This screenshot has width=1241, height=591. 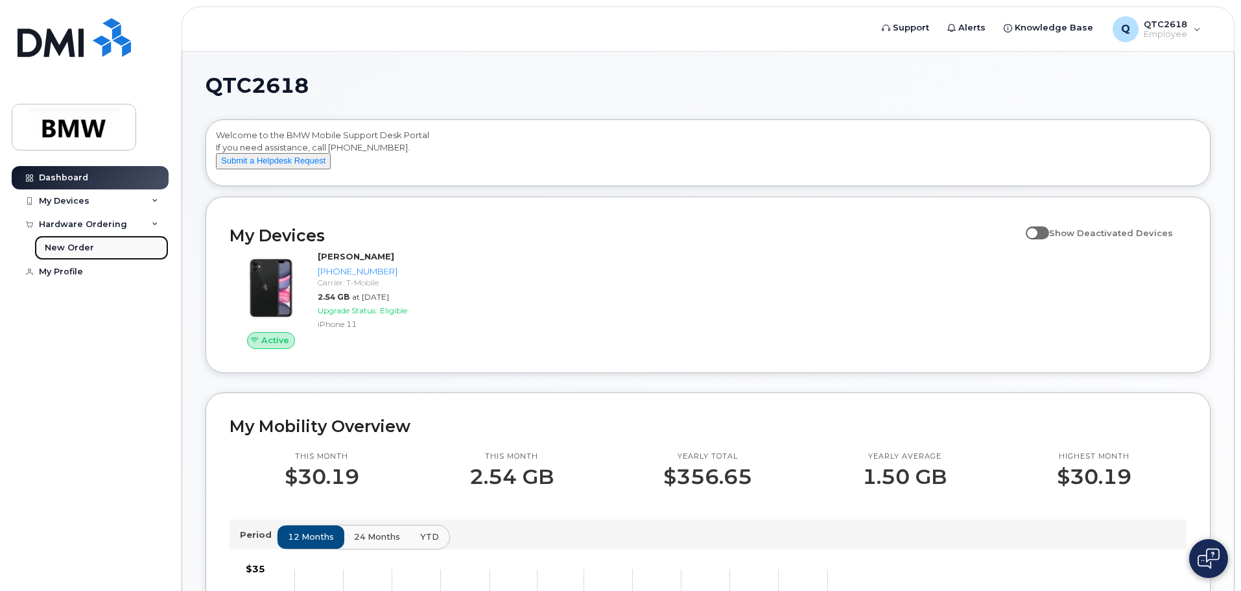 I want to click on span: 24 months, so click(x=377, y=536).